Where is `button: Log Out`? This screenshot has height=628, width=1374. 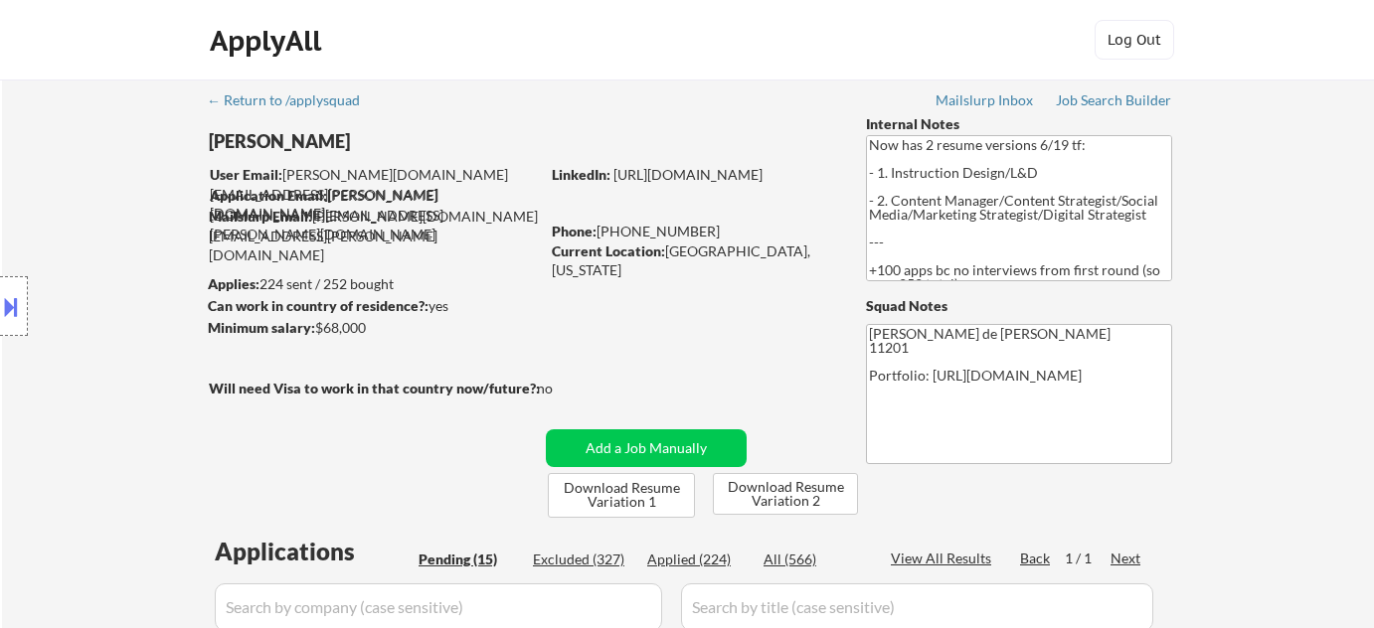 button: Log Out is located at coordinates (1134, 40).